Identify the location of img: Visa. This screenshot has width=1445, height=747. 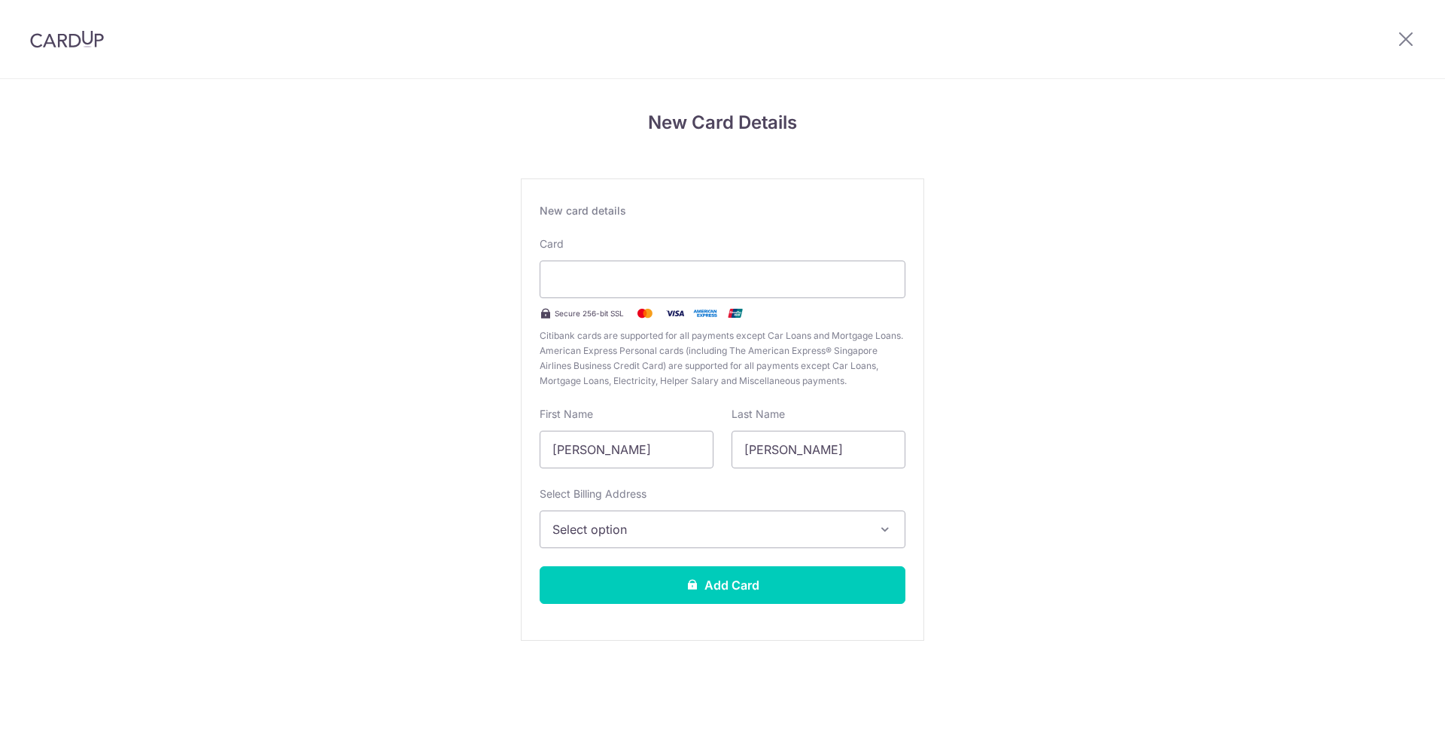
(675, 313).